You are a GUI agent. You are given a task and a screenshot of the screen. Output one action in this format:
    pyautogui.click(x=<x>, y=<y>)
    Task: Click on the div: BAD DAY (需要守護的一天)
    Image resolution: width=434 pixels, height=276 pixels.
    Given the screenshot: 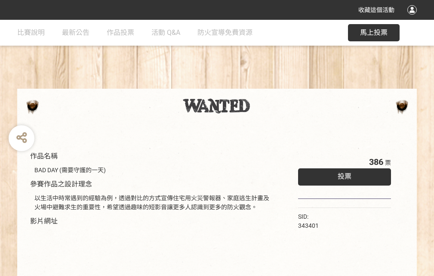 What is the action you would take?
    pyautogui.click(x=153, y=170)
    